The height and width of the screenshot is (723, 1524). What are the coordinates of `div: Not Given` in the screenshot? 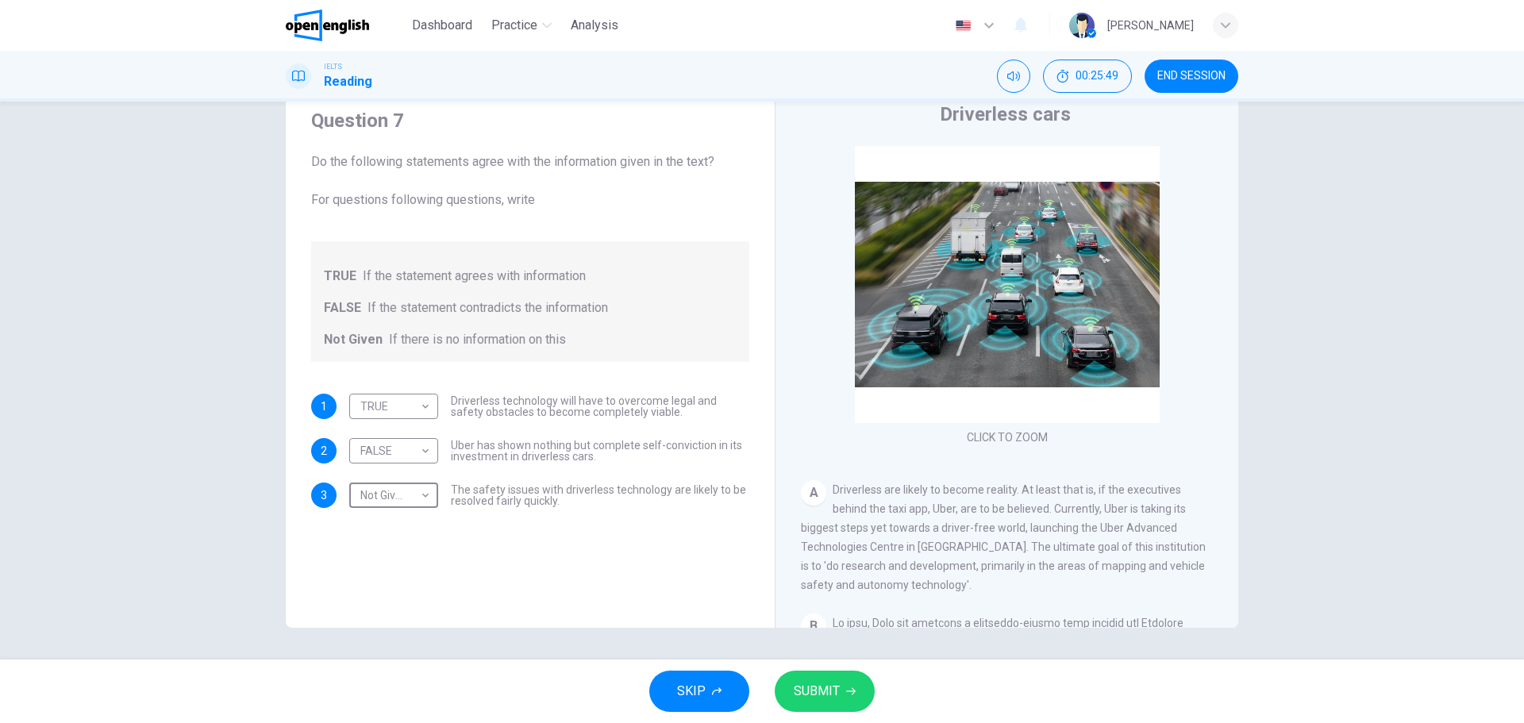 It's located at (391, 495).